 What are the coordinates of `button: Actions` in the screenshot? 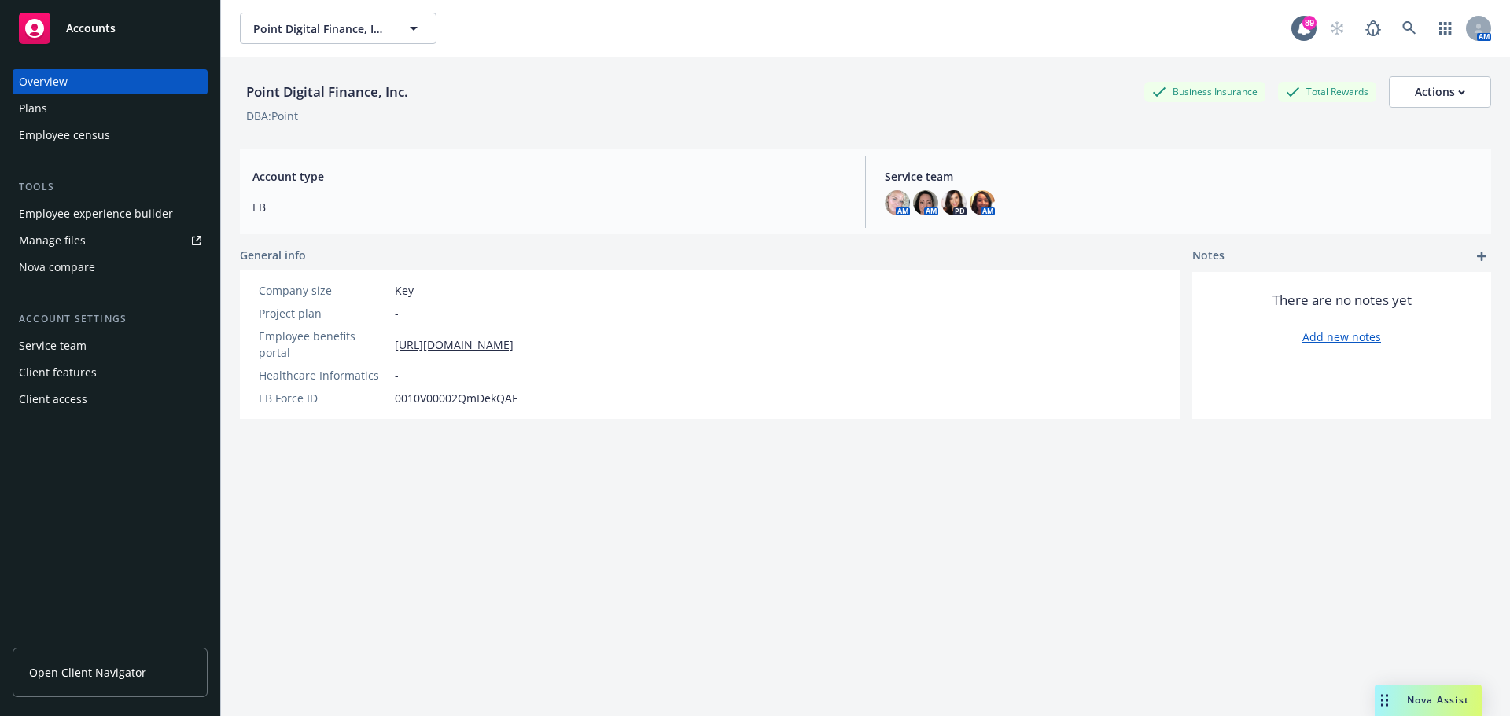 It's located at (1440, 92).